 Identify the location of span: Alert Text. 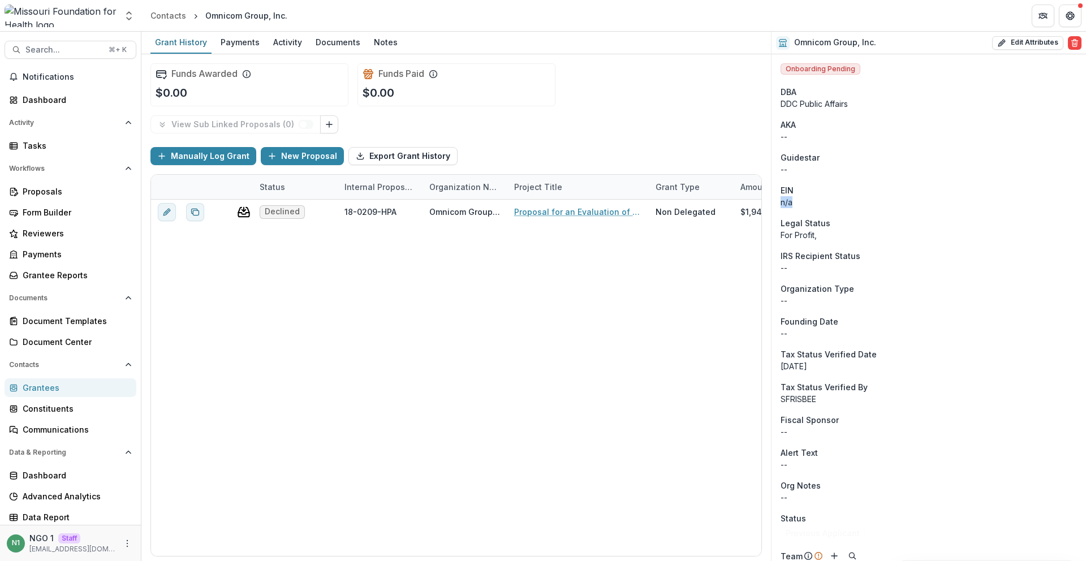
(800, 453).